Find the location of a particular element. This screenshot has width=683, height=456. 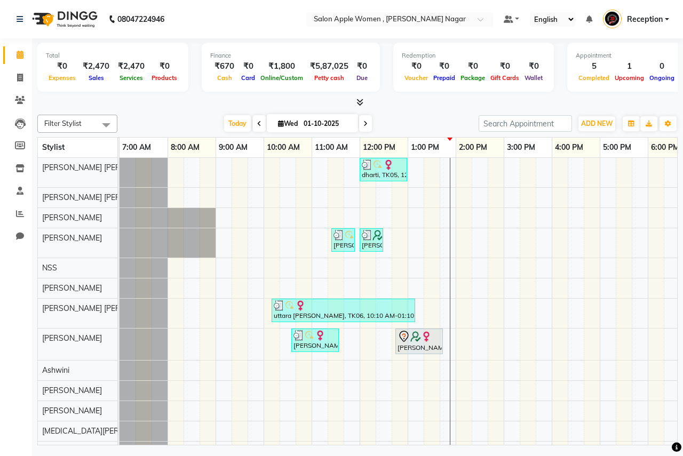

span: Package is located at coordinates (473, 78).